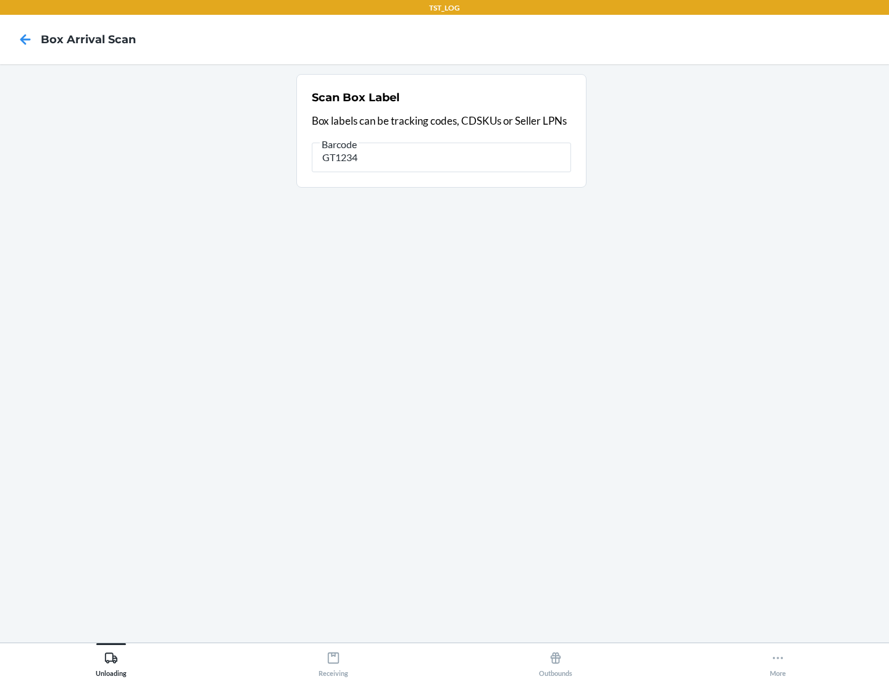 This screenshot has height=679, width=889. What do you see at coordinates (88, 40) in the screenshot?
I see `h4: Box Arrival Scan` at bounding box center [88, 40].